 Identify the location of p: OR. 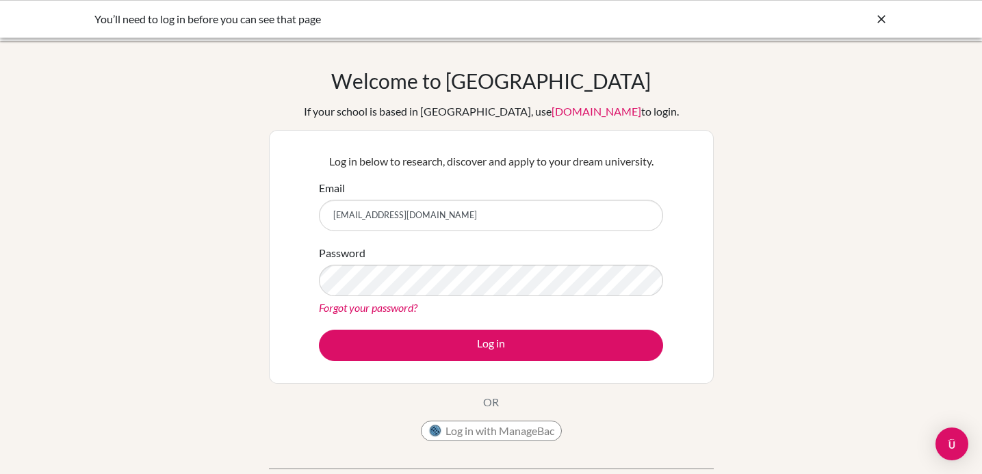
(490, 402).